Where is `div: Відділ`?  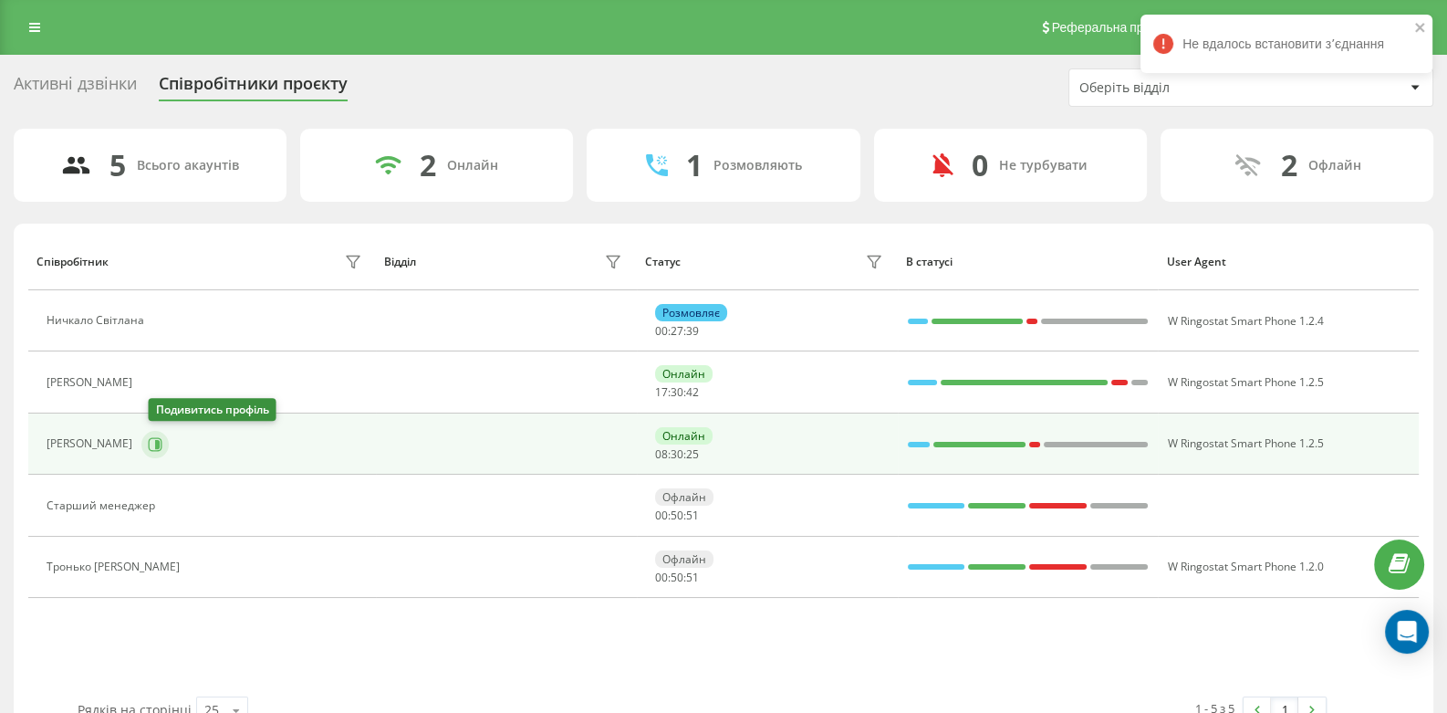 div: Відділ is located at coordinates (400, 262).